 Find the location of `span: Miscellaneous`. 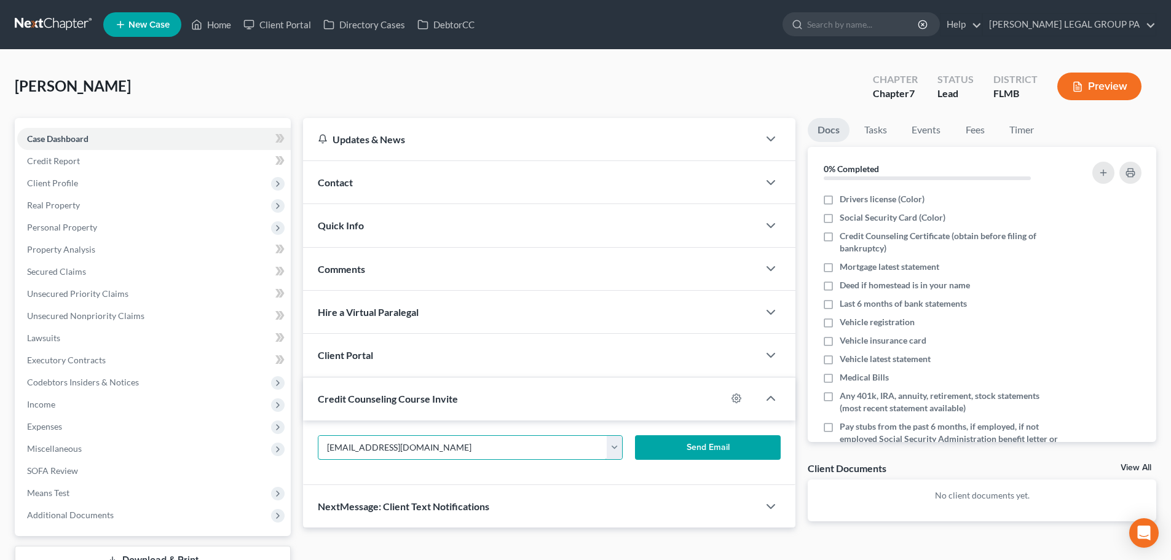

span: Miscellaneous is located at coordinates (54, 448).